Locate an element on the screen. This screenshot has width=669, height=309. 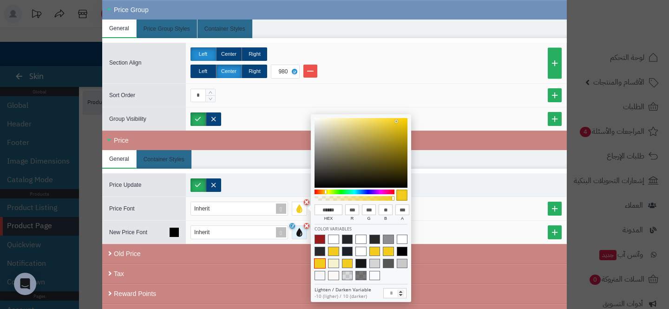
div: Tax is located at coordinates (334, 273).